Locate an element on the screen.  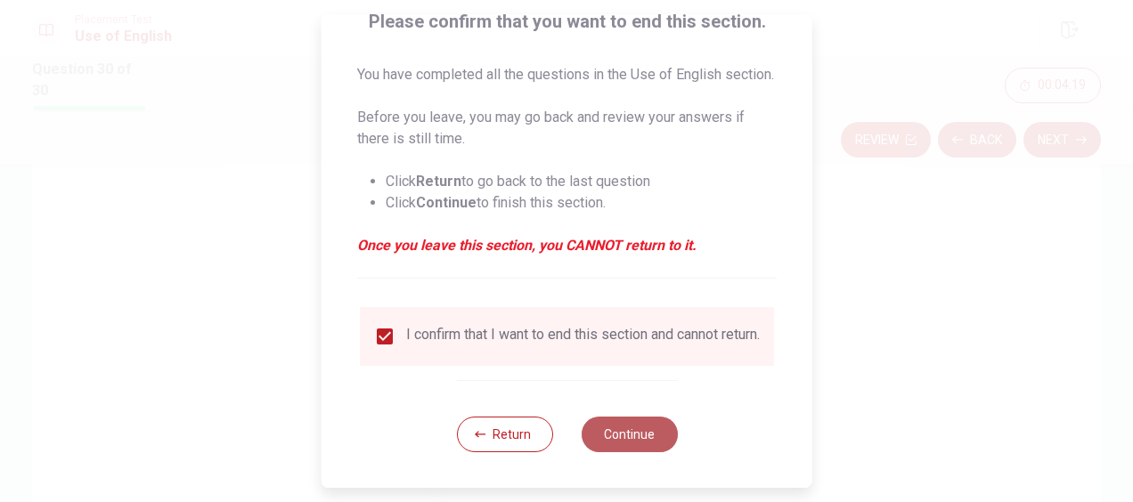
em: Once you leave this section, you CANNOT return to it. is located at coordinates (566, 246).